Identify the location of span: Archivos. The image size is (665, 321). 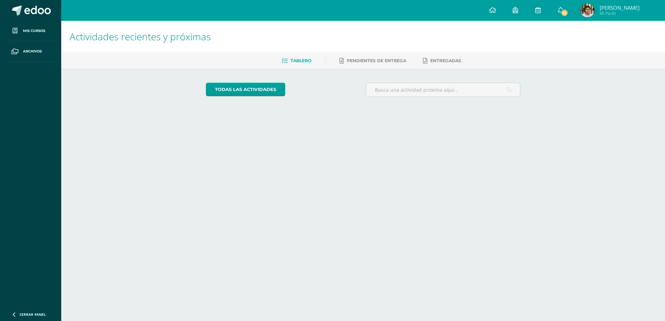
(32, 51).